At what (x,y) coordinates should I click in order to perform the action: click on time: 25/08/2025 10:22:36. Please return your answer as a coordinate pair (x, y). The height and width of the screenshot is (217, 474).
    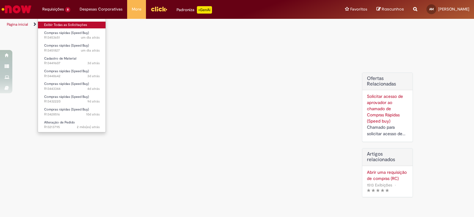
    Looking at the image, I should click on (93, 88).